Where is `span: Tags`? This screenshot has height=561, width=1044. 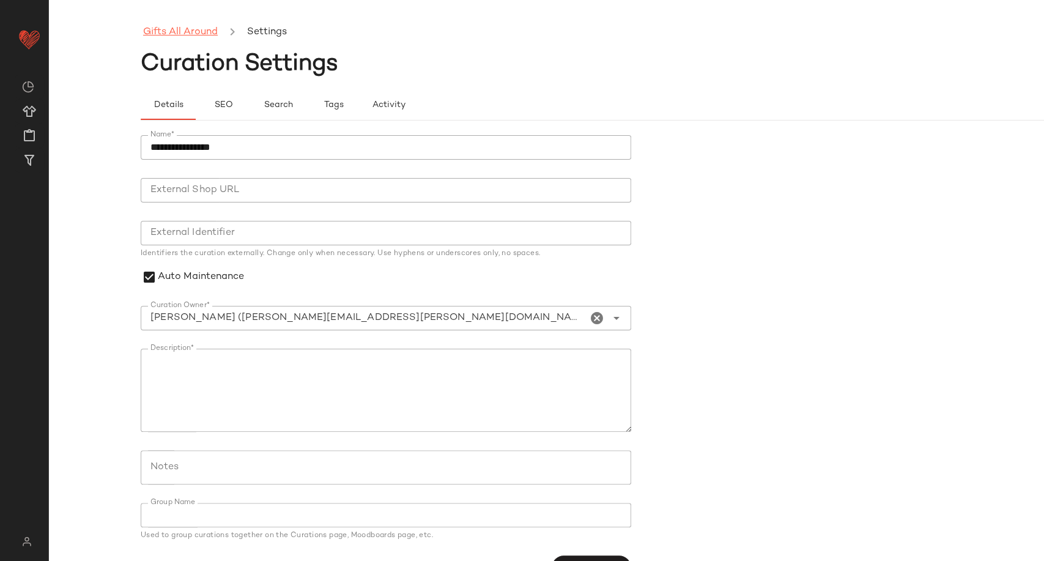
span: Tags is located at coordinates (333, 105).